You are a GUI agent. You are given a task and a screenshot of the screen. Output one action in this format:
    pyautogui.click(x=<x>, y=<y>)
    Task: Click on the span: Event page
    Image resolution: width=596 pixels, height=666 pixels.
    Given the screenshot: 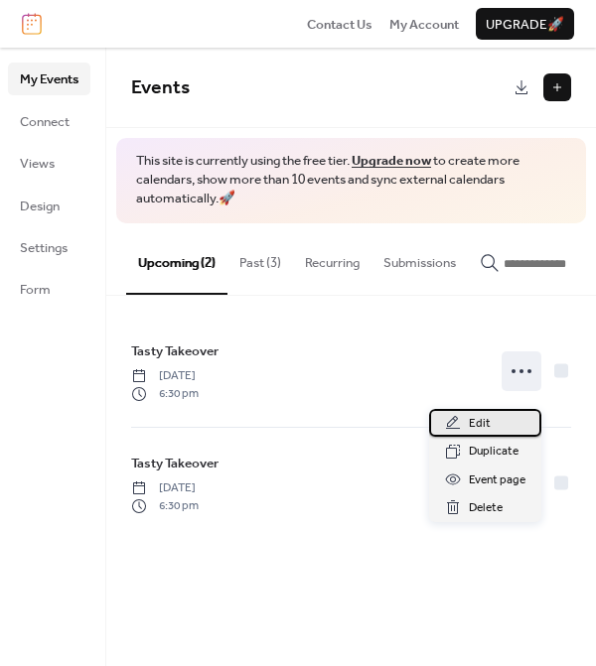 What is the action you would take?
    pyautogui.click(x=496, y=480)
    